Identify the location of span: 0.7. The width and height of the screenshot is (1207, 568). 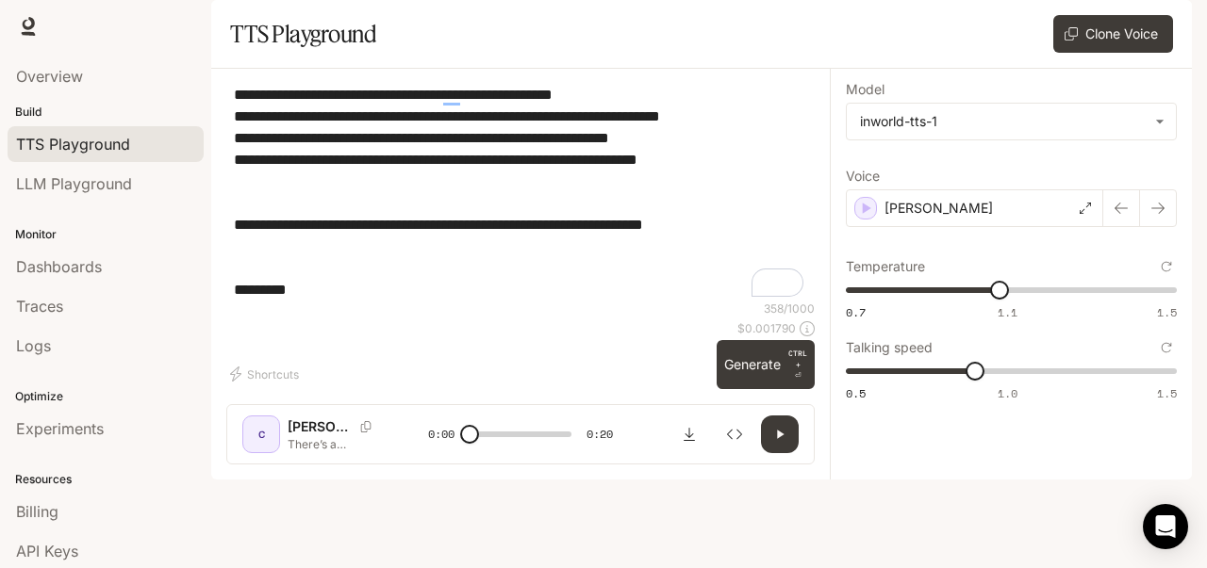
(855, 312).